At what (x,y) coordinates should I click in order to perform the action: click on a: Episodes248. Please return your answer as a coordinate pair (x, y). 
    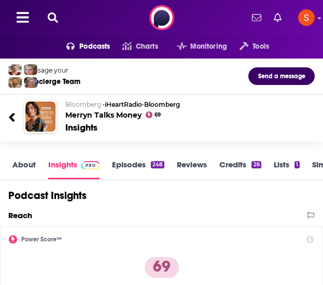
    Looking at the image, I should click on (138, 170).